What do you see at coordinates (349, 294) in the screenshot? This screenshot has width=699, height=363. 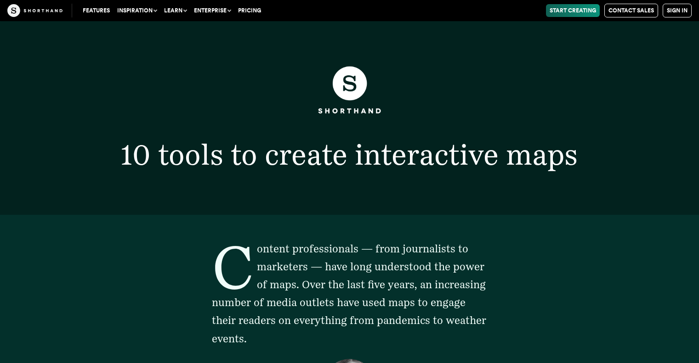 I see `span: Content professionals — from journalists to marketers — have long understood the power of maps. O...` at bounding box center [349, 294].